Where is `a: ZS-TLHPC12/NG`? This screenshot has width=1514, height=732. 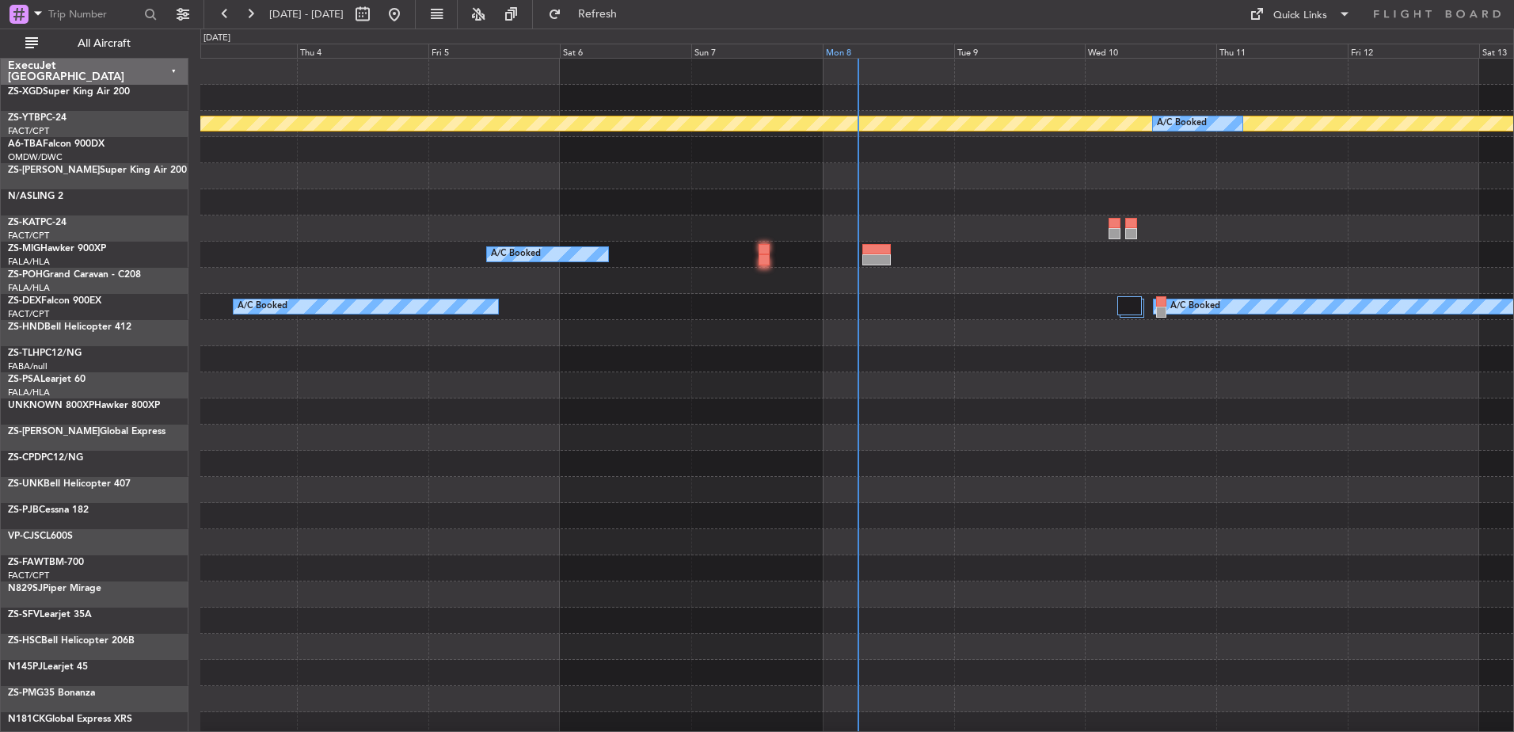
a: ZS-TLHPC12/NG is located at coordinates (44, 353).